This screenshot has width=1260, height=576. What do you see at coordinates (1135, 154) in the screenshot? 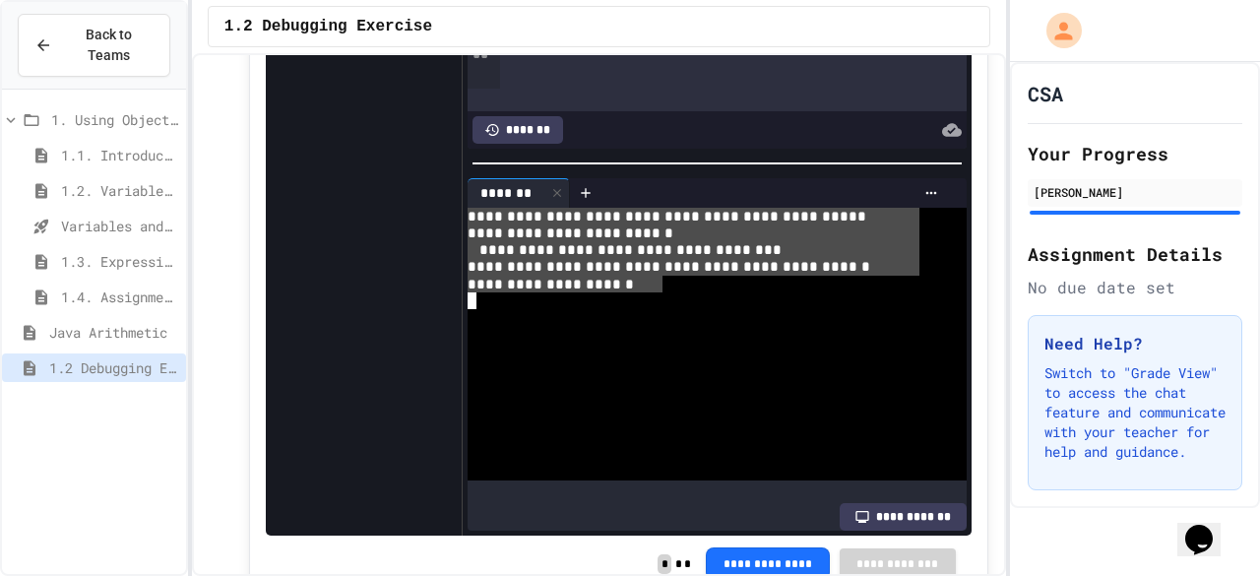
I see `h2: Your Progress` at bounding box center [1135, 154].